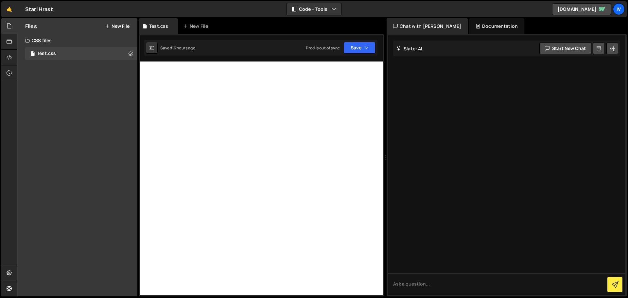  What do you see at coordinates (183, 48) in the screenshot?
I see `div: 16 hours ago` at bounding box center [183, 48].